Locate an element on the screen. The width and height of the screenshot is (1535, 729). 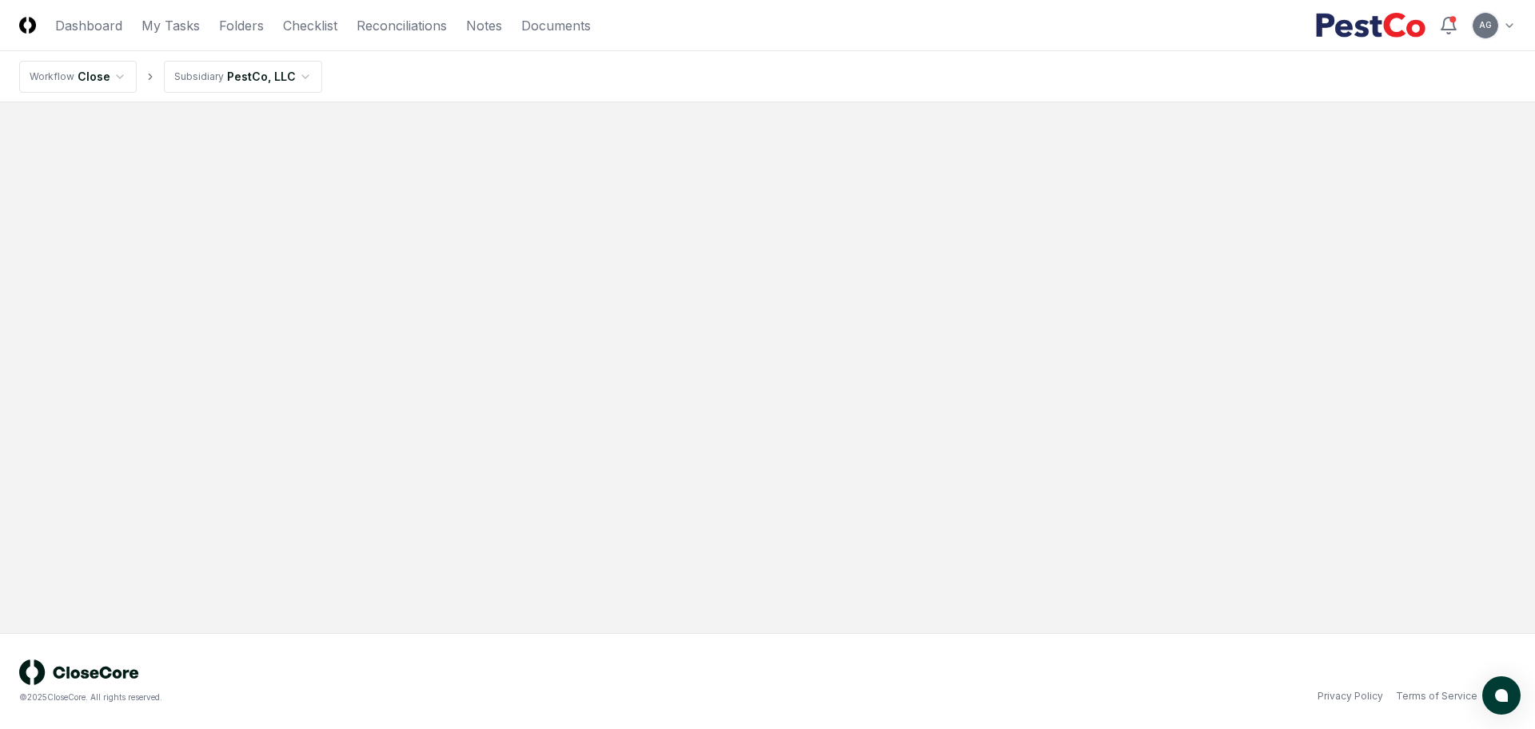
a: Privacy Policy is located at coordinates (1350, 696).